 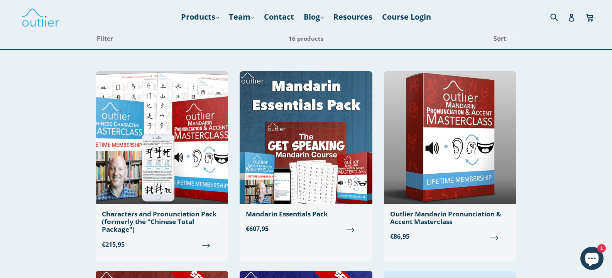 I want to click on a: Blog, so click(x=314, y=17).